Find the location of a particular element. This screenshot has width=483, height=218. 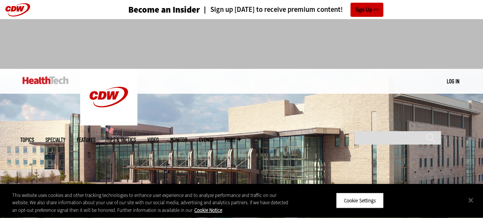

a: Sign Up is located at coordinates (367, 10).